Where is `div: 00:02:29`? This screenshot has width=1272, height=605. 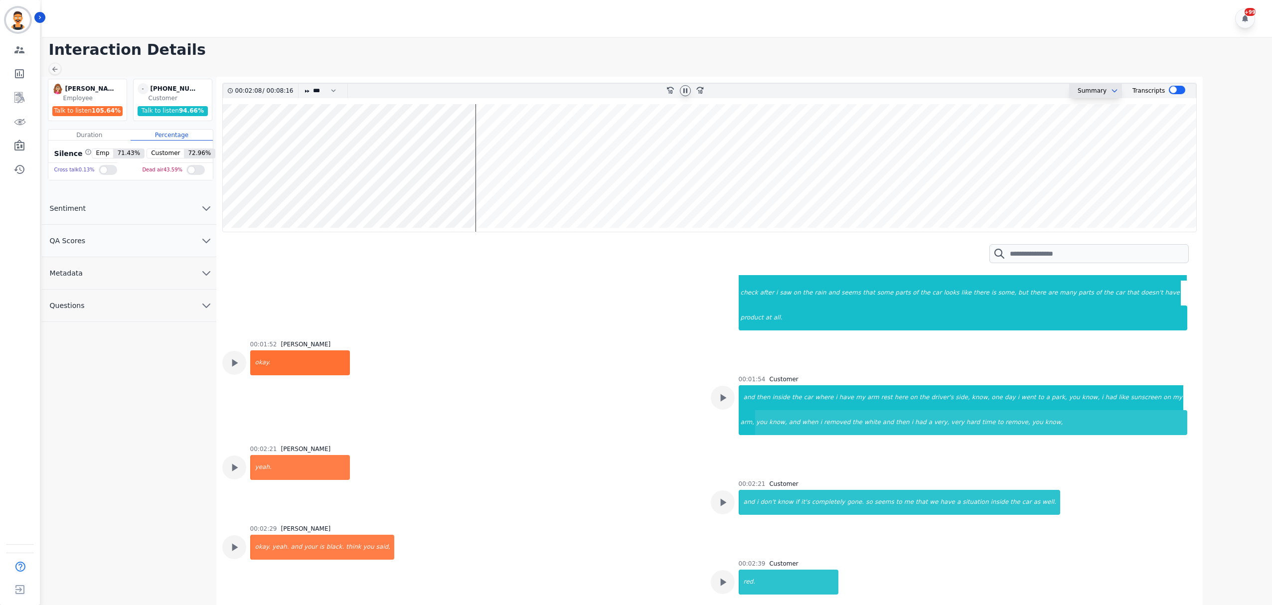 div: 00:02:29 is located at coordinates (264, 529).